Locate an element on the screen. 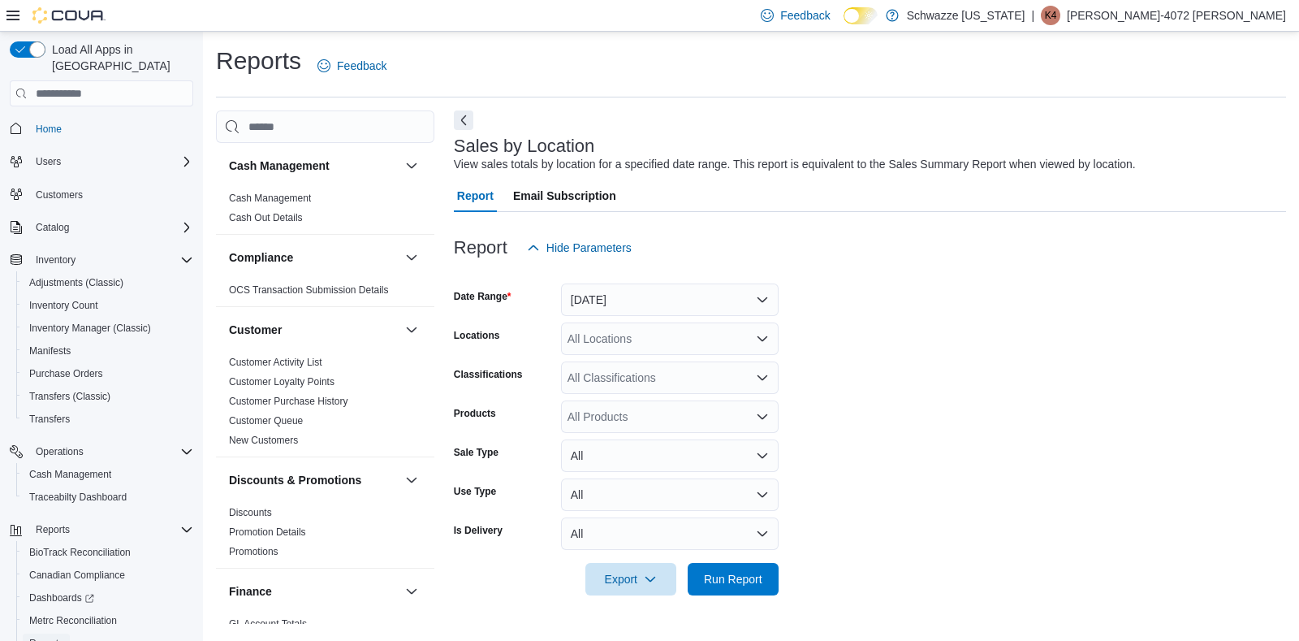 Image resolution: width=1299 pixels, height=641 pixels. span: Home is located at coordinates (49, 129).